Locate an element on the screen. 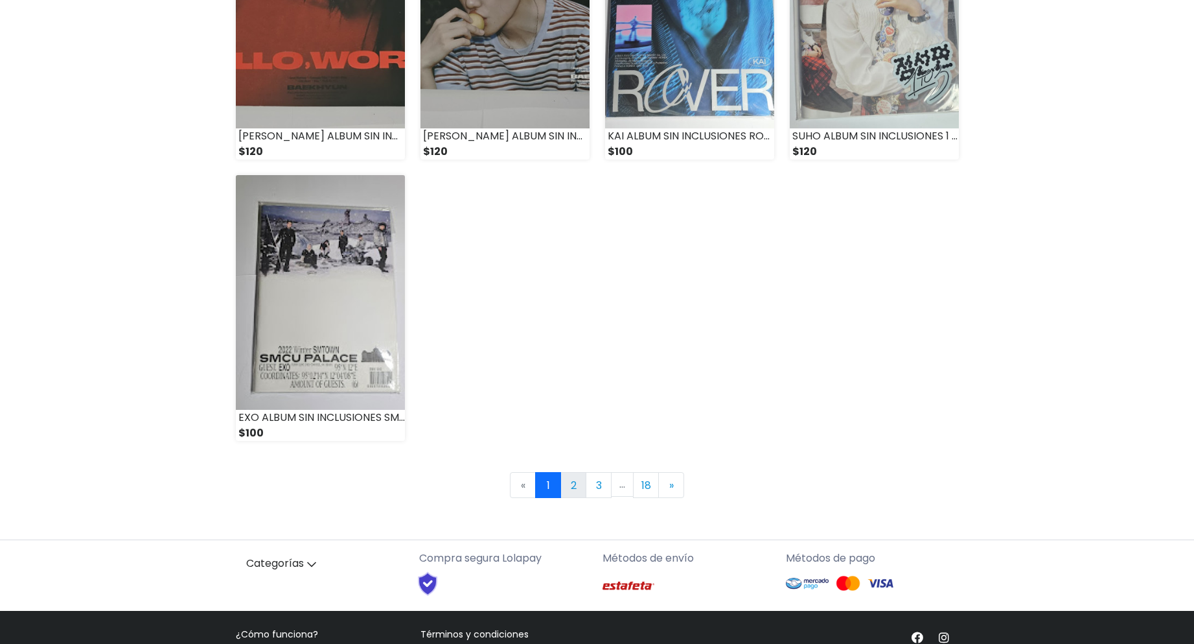 This screenshot has height=644, width=1194. a: Categorías is located at coordinates (322, 563).